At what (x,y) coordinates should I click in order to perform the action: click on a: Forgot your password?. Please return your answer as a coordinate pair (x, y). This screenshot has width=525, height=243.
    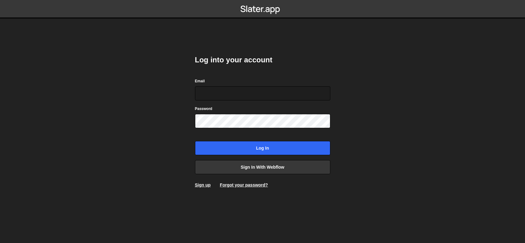
    Looking at the image, I should click on (244, 185).